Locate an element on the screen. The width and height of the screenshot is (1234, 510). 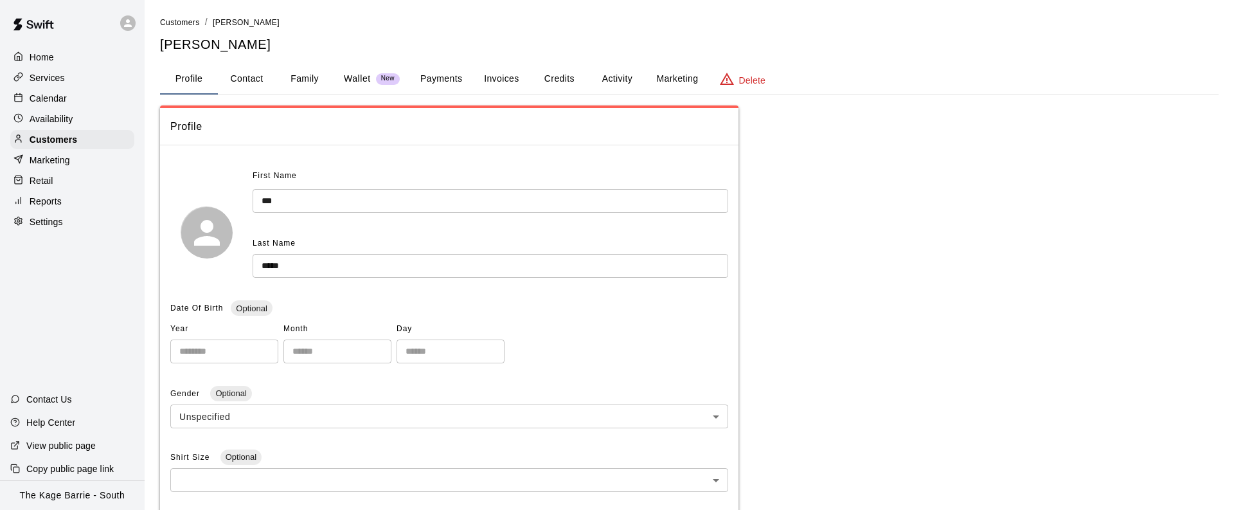
a: Calendar is located at coordinates (72, 98).